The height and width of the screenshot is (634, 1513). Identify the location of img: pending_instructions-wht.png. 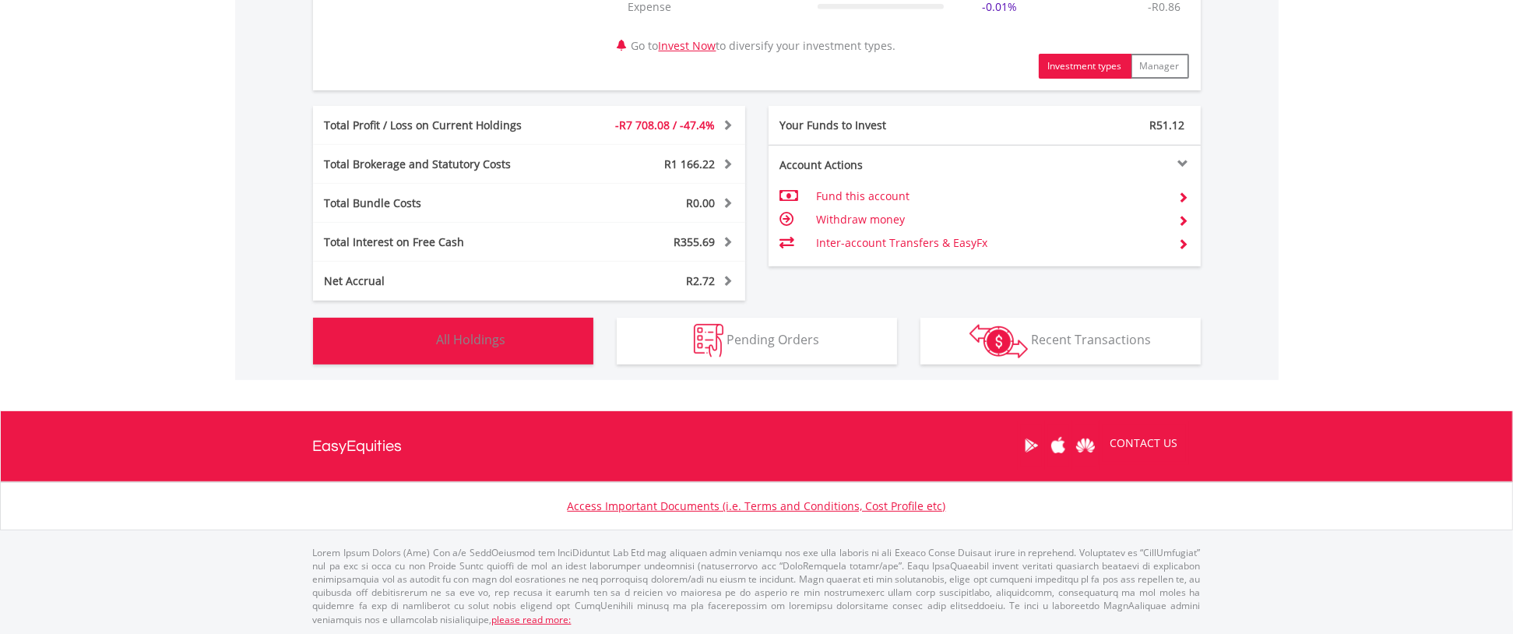
(709, 340).